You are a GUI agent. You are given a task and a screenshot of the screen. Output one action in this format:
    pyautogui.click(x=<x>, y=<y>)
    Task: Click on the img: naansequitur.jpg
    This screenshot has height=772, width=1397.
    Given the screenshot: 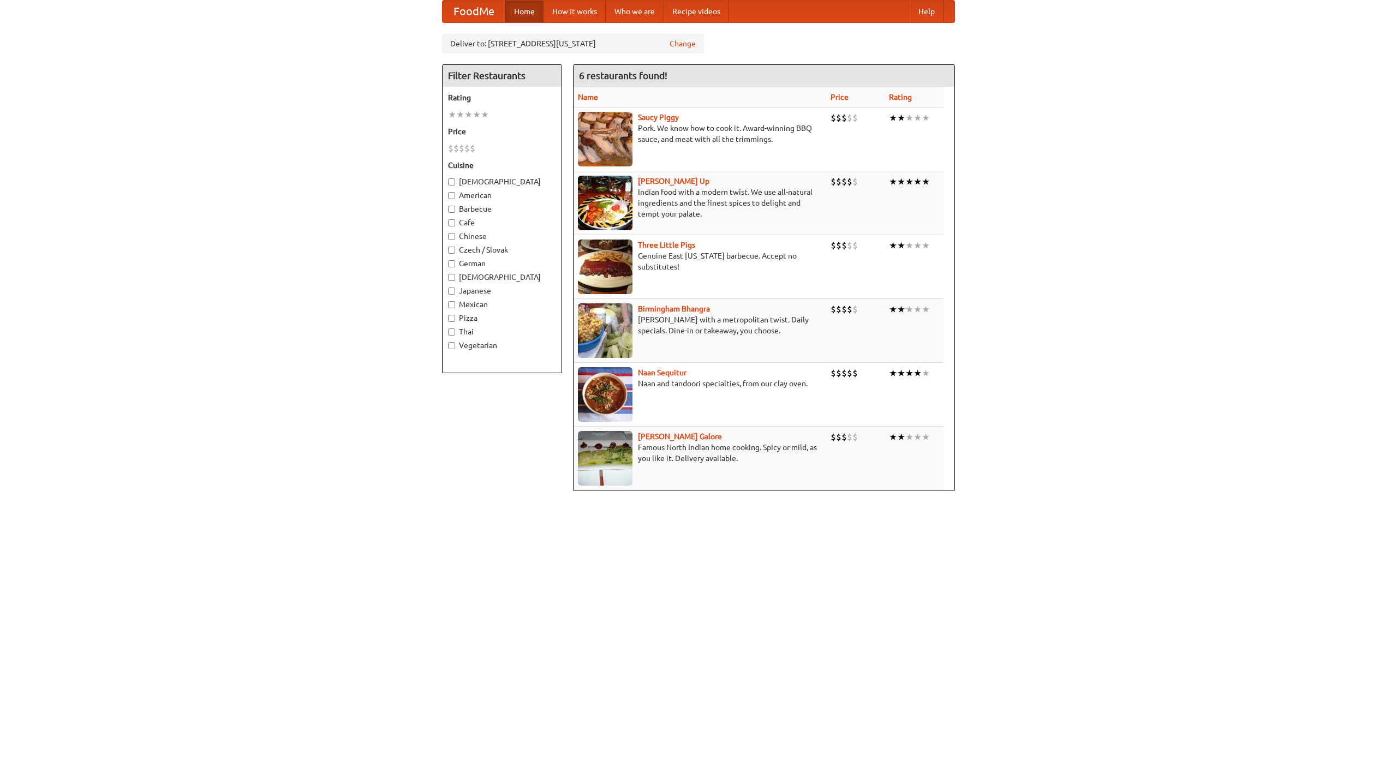 What is the action you would take?
    pyautogui.click(x=605, y=395)
    